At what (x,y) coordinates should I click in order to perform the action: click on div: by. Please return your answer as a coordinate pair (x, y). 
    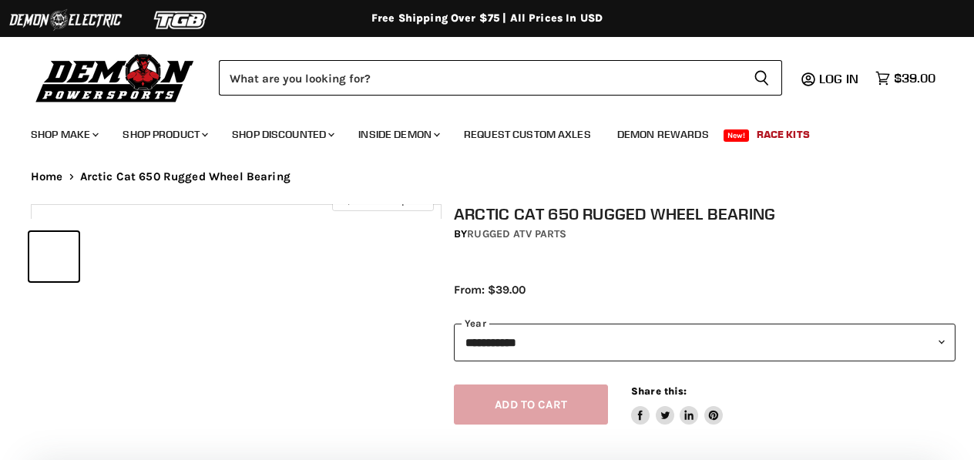
    Looking at the image, I should click on (704, 234).